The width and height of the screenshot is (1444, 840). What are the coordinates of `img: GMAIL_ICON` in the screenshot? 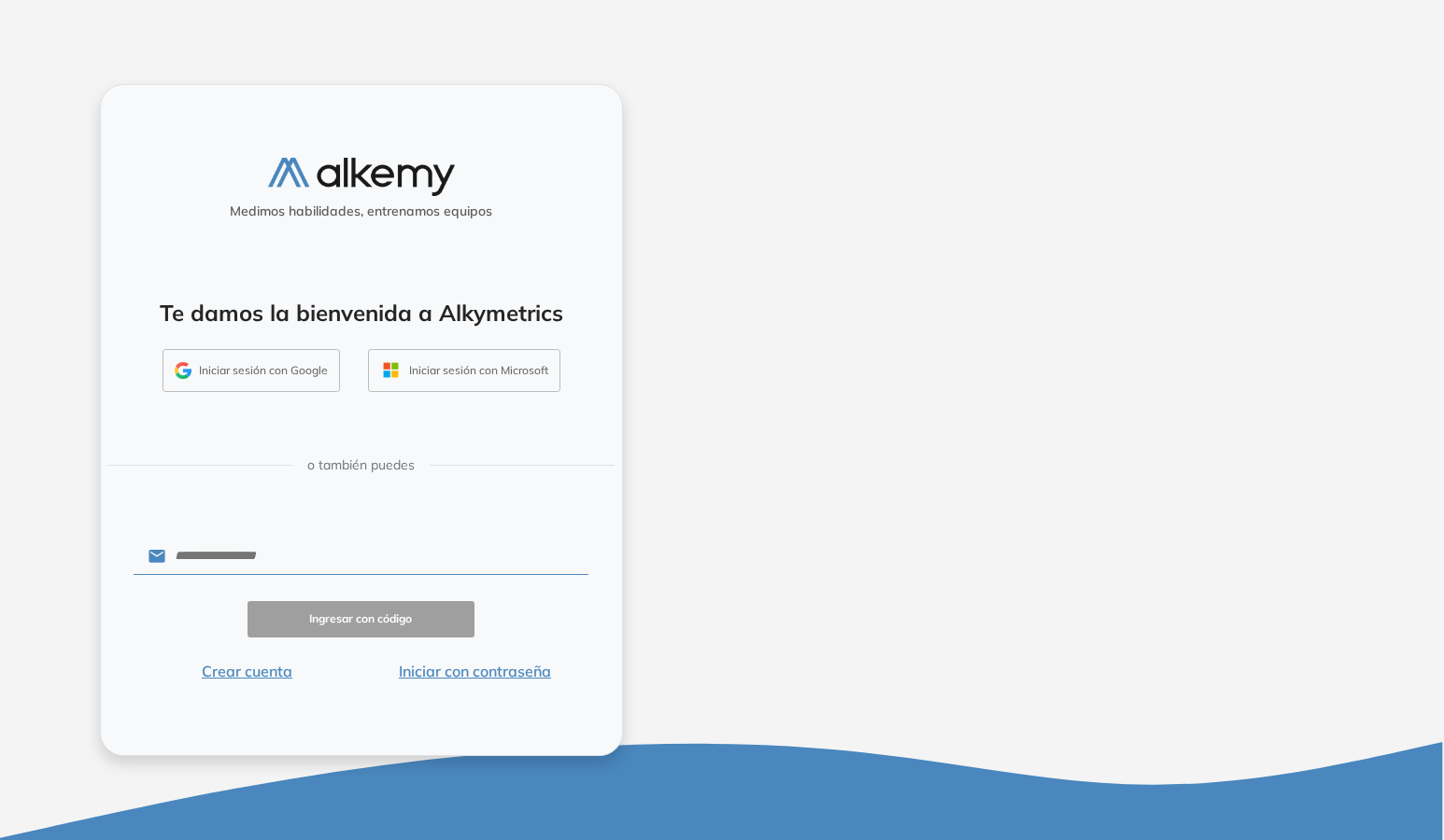 It's located at (183, 371).